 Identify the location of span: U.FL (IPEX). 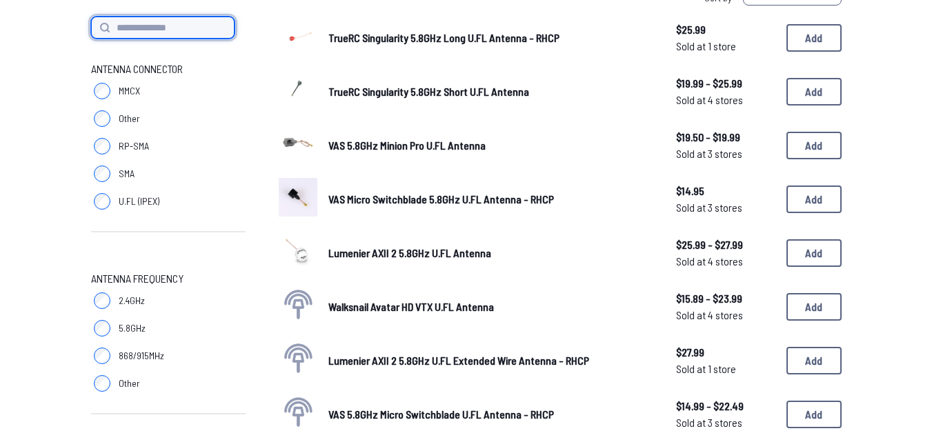
(139, 201).